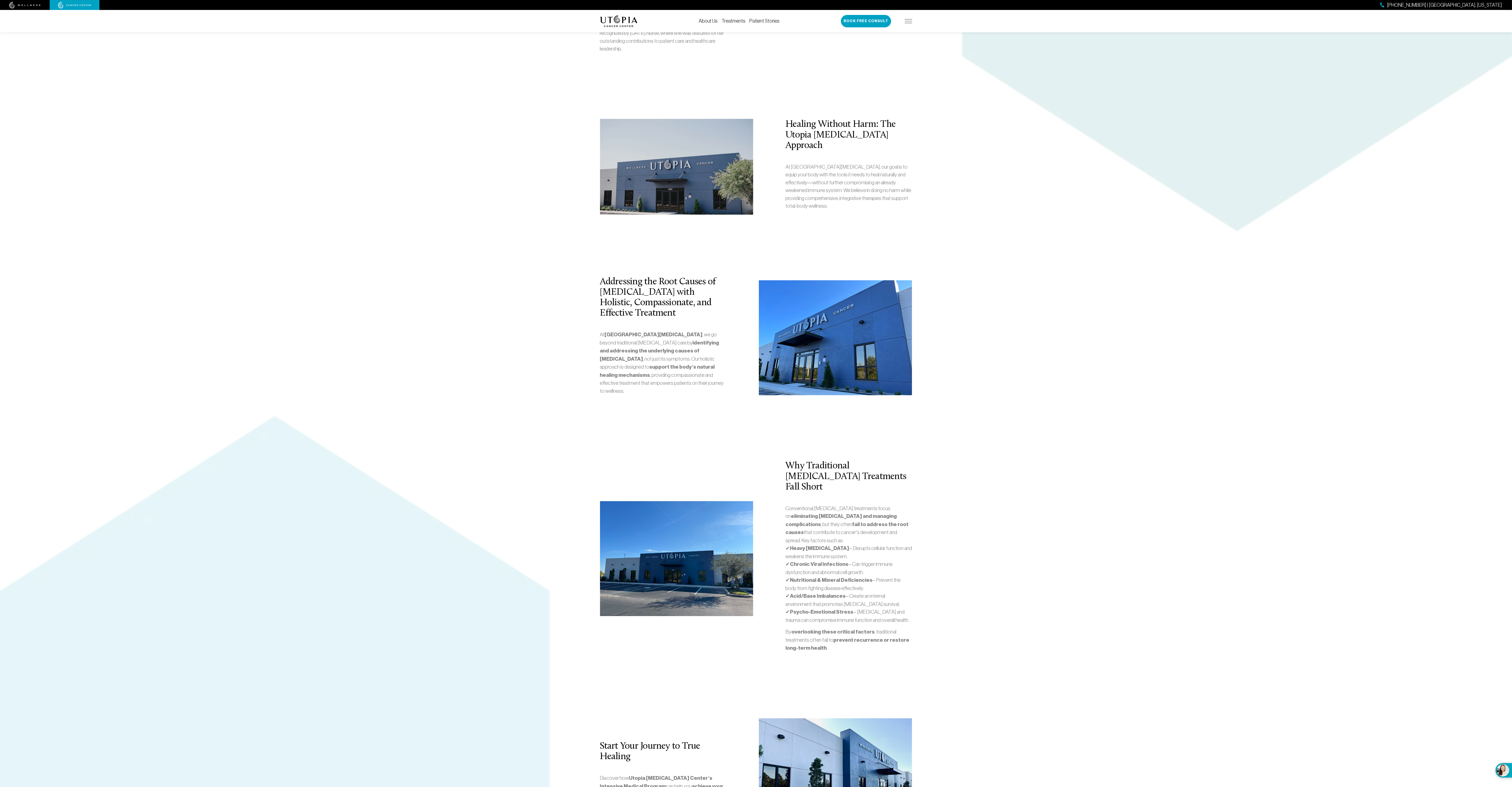 The image size is (1512, 787). What do you see at coordinates (819, 564) in the screenshot?
I see `strong: Chronic Viral Infections` at bounding box center [819, 564].